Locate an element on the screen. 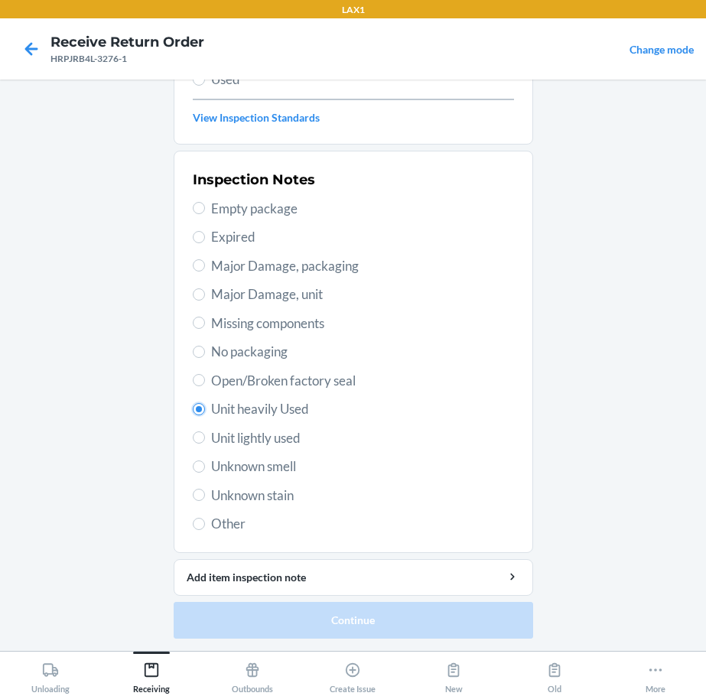 The width and height of the screenshot is (706, 696). div: Outbounds is located at coordinates (252, 675).